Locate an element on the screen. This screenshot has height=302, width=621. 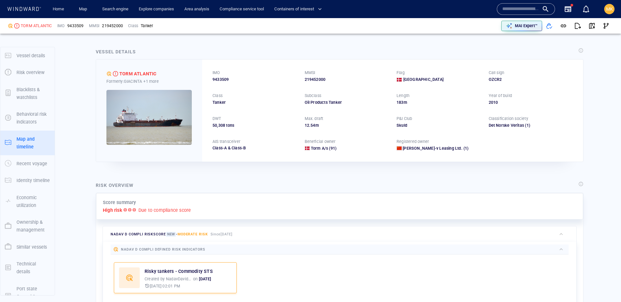
a: Behavioral risk indicators is located at coordinates (27, 118).